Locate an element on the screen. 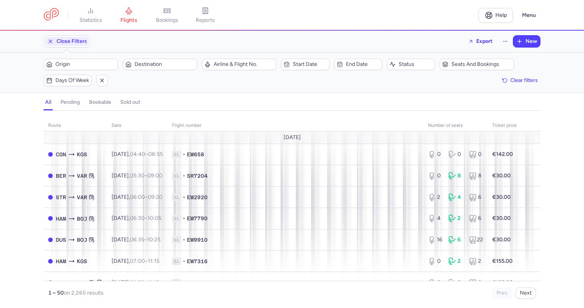 This screenshot has width=584, height=308. button: Prev. is located at coordinates (503, 293).